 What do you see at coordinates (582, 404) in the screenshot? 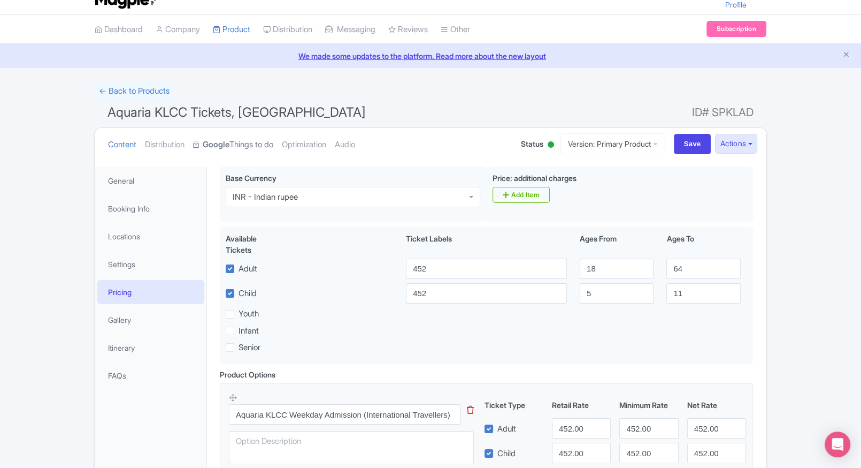
I see `div: Retail Rate` at bounding box center [582, 404].